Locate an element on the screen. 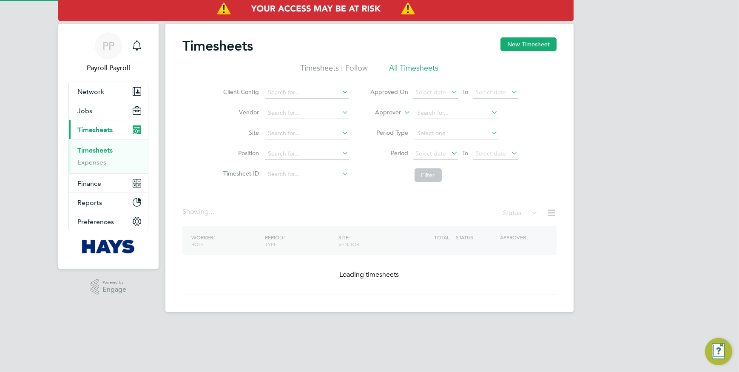 The image size is (739, 372). label: Approver is located at coordinates (382, 113).